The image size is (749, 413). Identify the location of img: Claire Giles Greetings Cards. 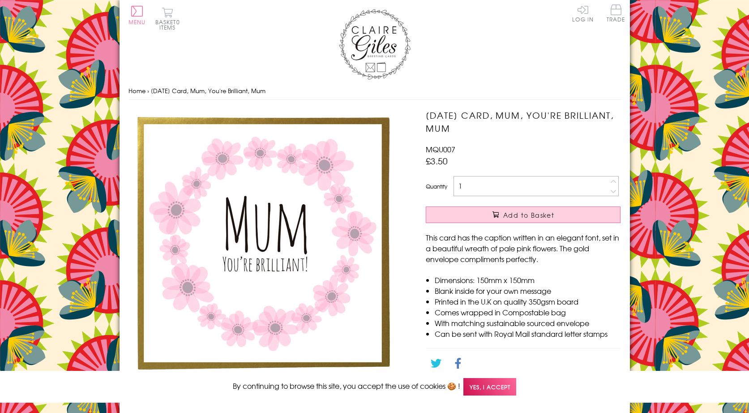
(375, 44).